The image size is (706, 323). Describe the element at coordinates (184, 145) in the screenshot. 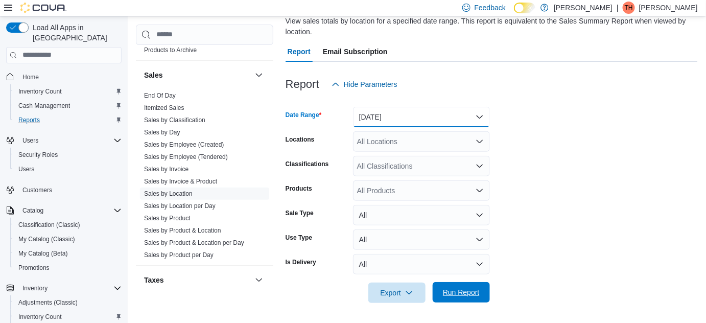

I see `span: Sales by Employee (Created)` at that location.